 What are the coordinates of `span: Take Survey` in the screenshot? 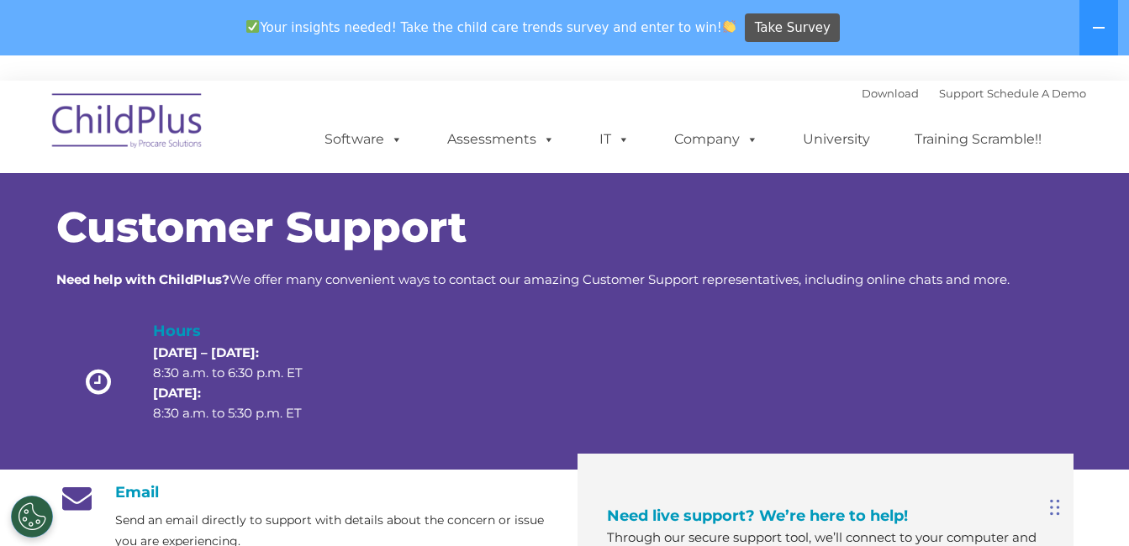 It's located at (793, 28).